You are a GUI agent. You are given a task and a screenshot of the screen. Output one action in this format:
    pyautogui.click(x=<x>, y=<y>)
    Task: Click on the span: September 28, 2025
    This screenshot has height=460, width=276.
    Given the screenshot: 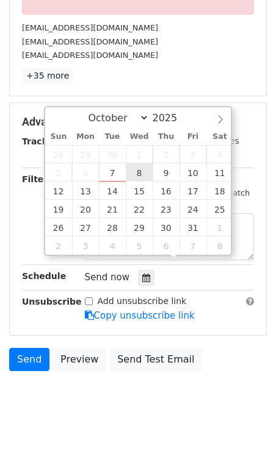 What is the action you would take?
    pyautogui.click(x=59, y=154)
    